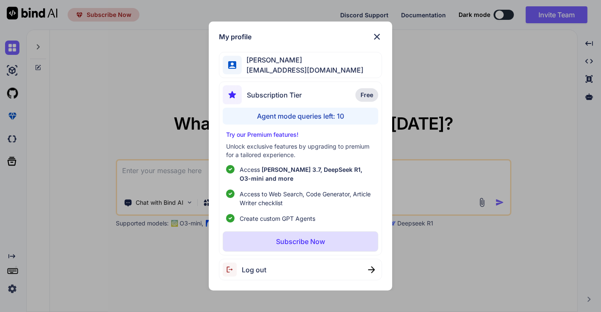  Describe the element at coordinates (232, 65) in the screenshot. I see `img: profile` at that location.